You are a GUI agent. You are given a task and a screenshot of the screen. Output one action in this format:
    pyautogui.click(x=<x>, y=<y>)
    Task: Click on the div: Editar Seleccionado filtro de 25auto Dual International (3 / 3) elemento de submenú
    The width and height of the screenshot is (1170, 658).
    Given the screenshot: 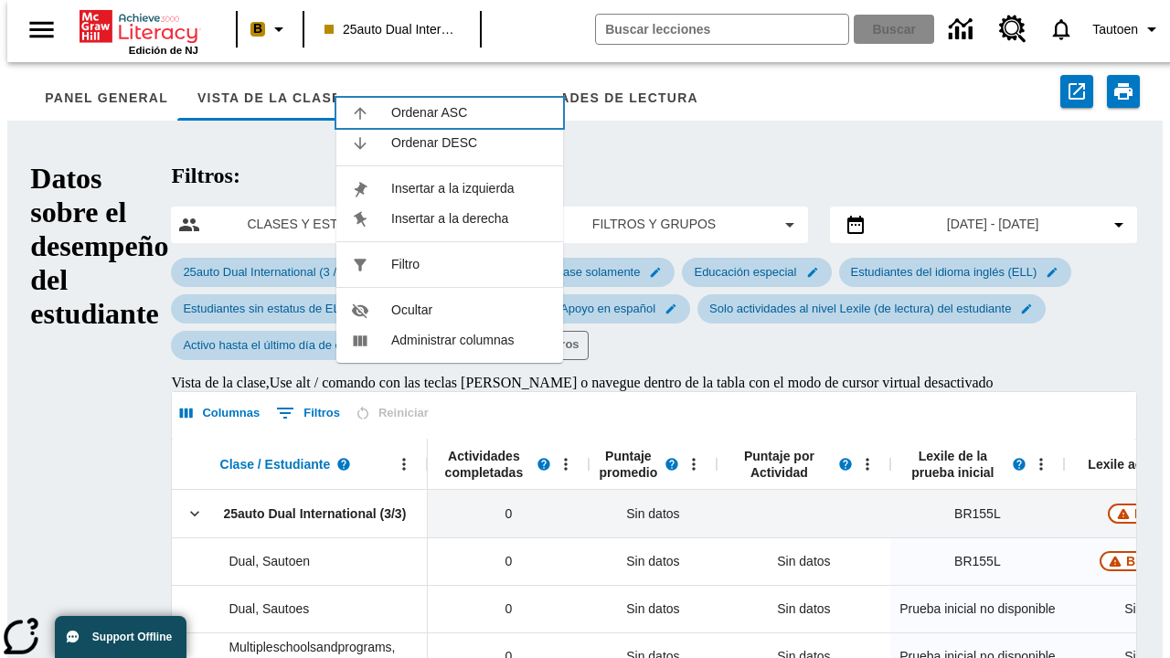 What is the action you would take?
    pyautogui.click(x=278, y=272)
    